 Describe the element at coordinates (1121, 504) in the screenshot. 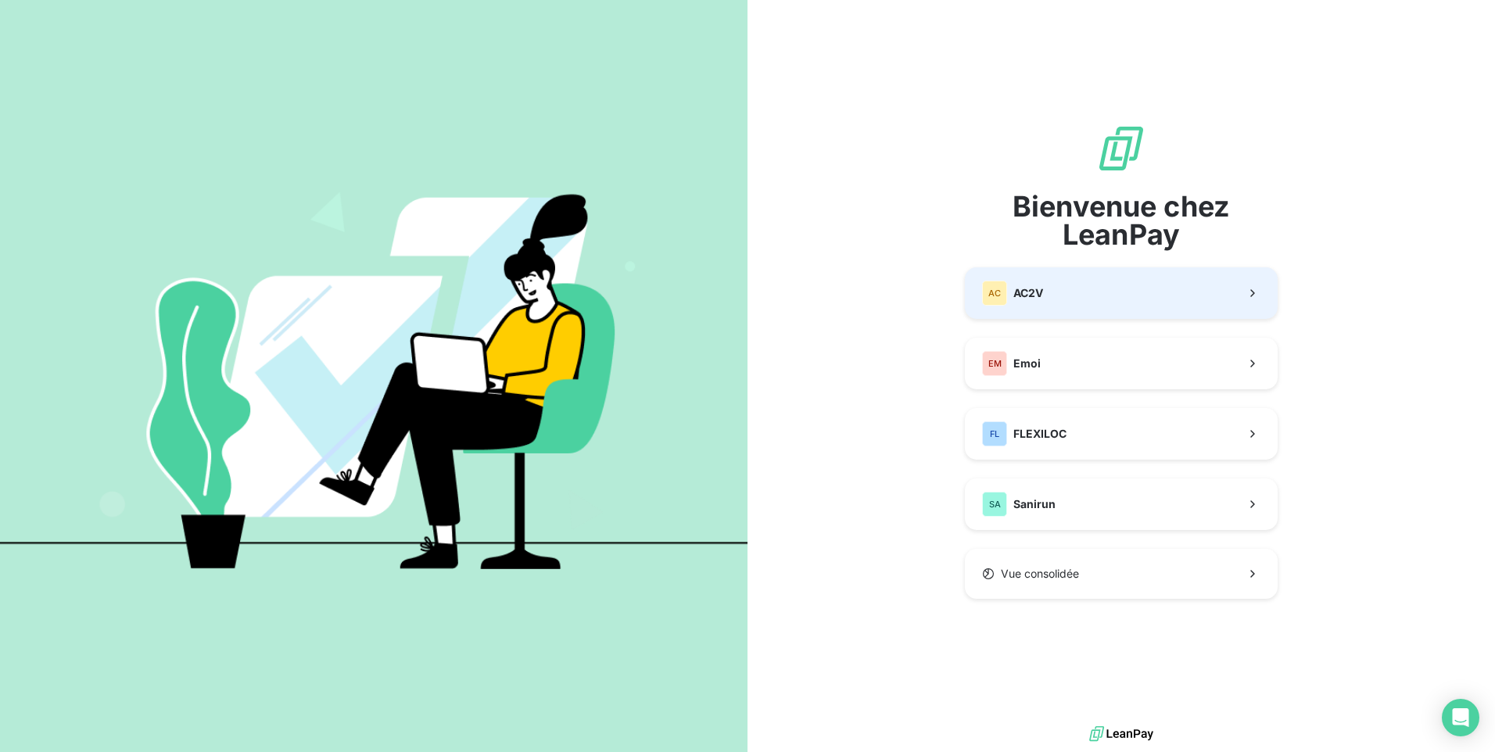

I see `button: SASanirun` at that location.